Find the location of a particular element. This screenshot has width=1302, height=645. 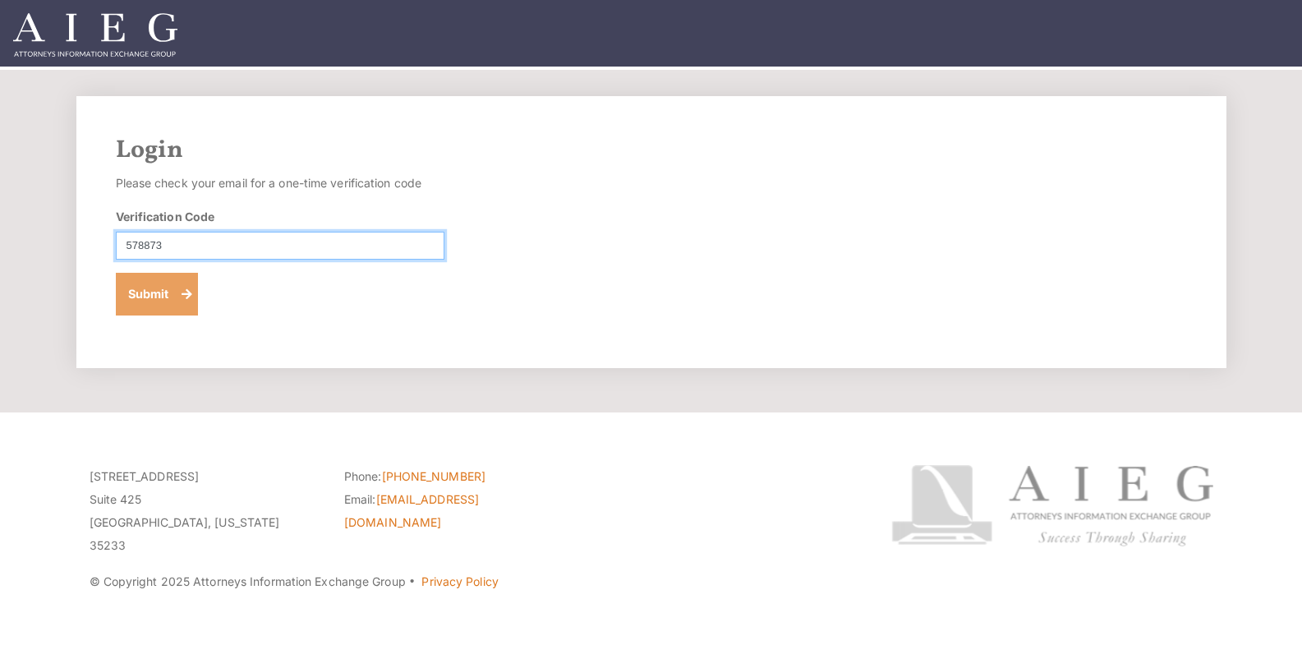

h2: Login is located at coordinates (652, 150).